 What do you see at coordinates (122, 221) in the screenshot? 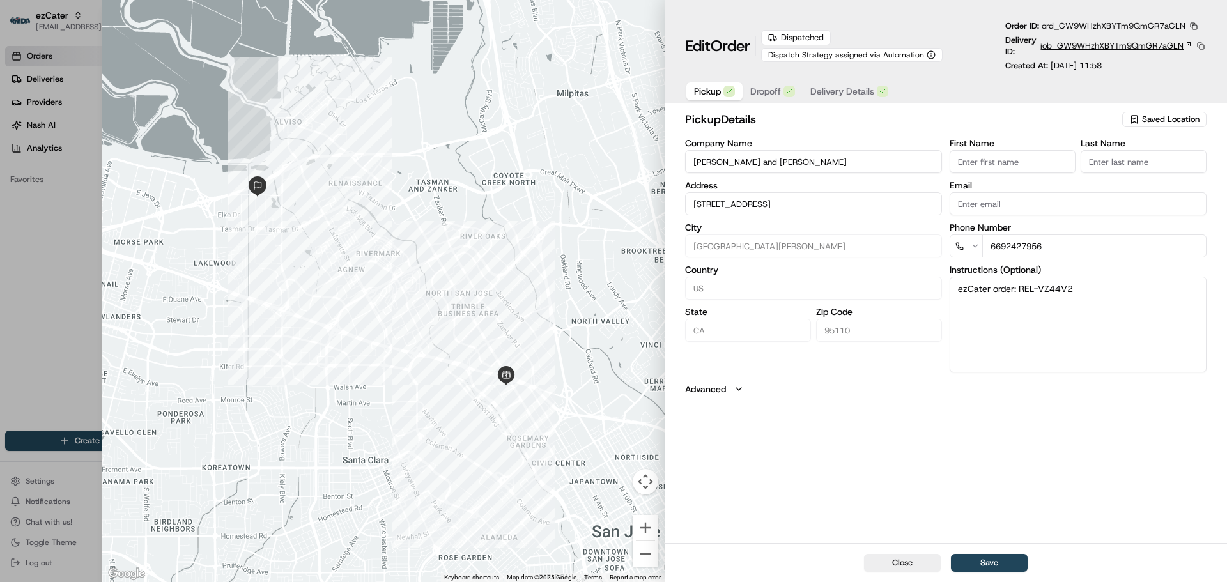
I see `a: Powered byPylon` at bounding box center [122, 221].